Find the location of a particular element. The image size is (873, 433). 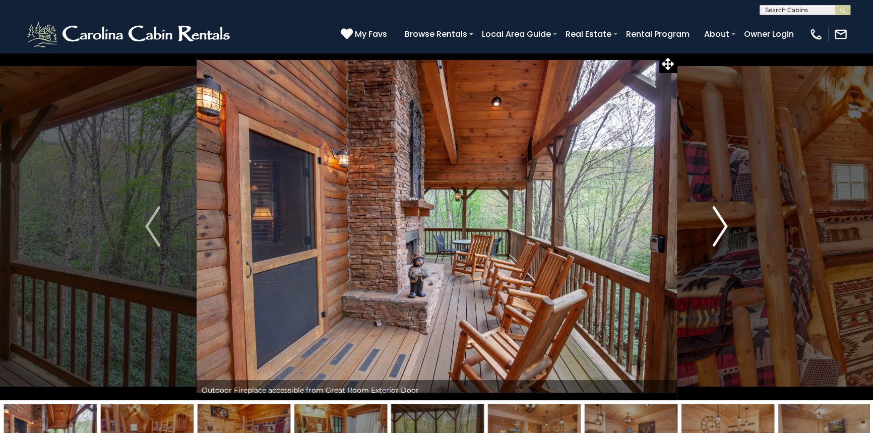

img: phone-regular-white.png is located at coordinates (816, 34).